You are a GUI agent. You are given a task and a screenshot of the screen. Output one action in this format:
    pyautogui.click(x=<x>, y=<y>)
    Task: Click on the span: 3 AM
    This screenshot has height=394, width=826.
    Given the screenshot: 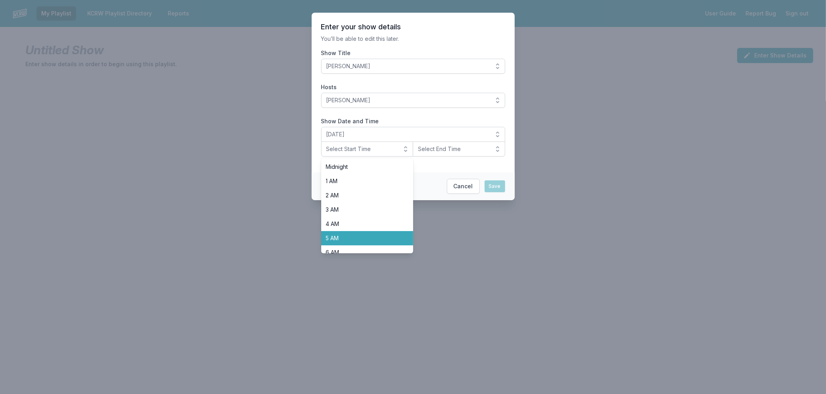 What is the action you would take?
    pyautogui.click(x=363, y=210)
    